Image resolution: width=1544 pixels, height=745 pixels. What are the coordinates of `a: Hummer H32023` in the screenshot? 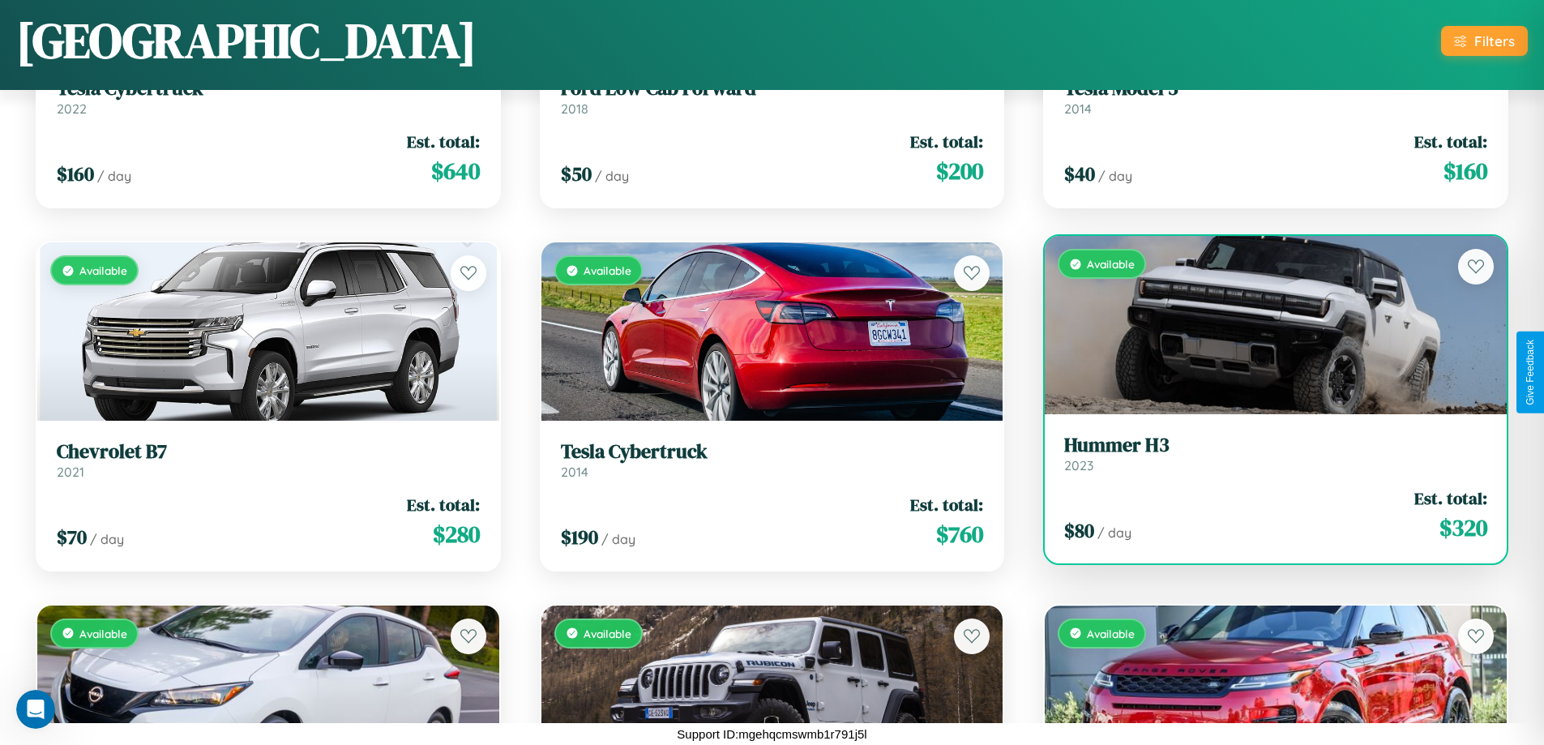 It's located at (1276, 453).